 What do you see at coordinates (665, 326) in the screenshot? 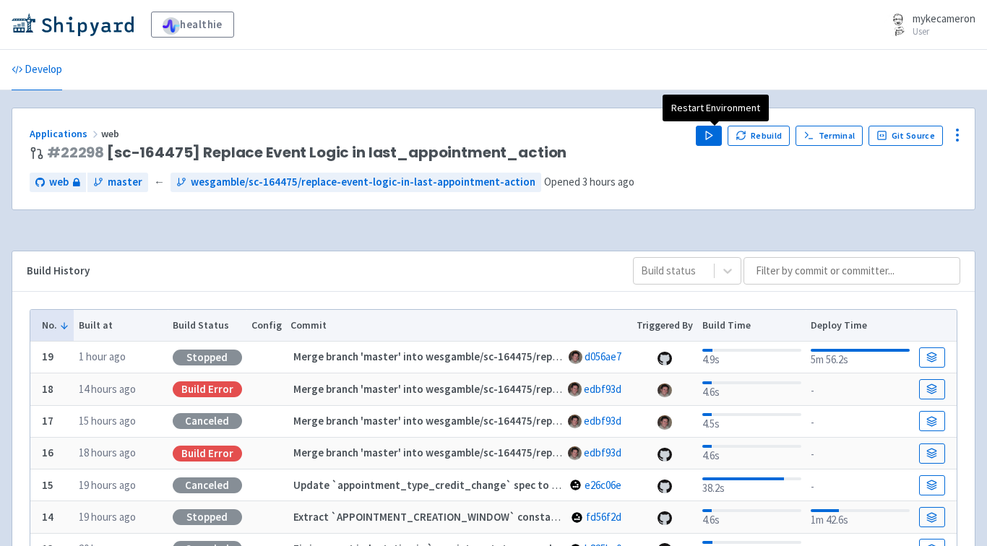
I see `th: Triggered By` at bounding box center [665, 326].